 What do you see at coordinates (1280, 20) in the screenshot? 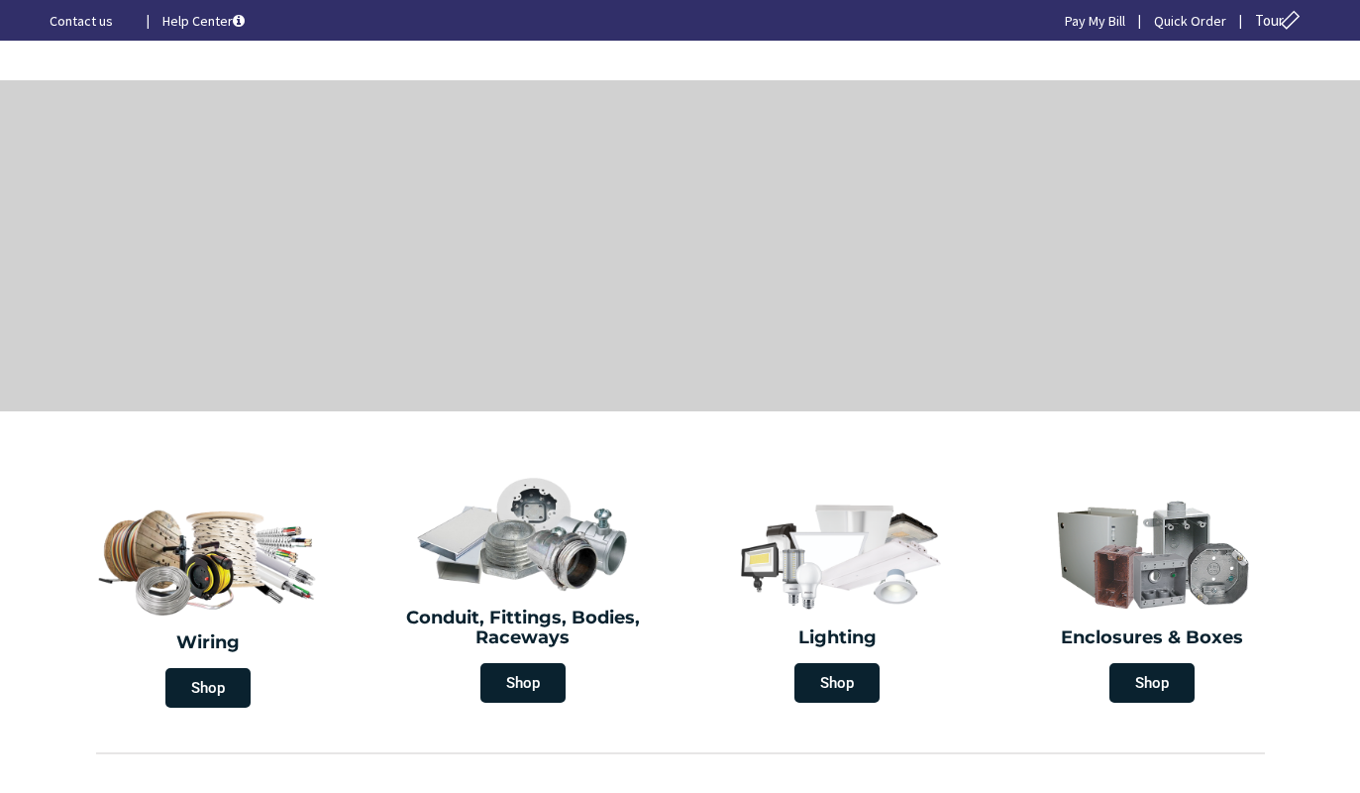
I see `span: Tour` at bounding box center [1280, 20].